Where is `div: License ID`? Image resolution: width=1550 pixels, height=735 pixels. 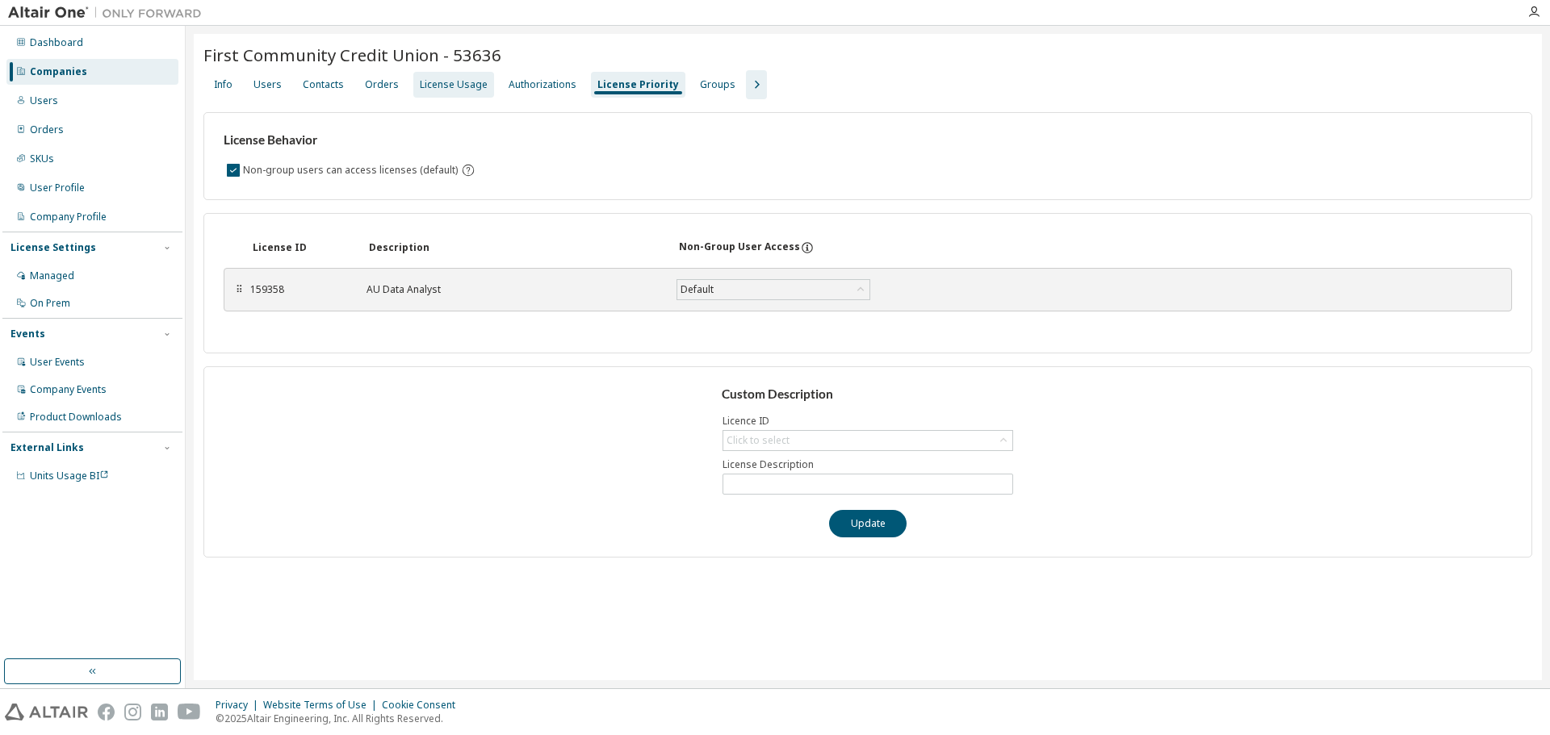
div: License ID is located at coordinates (301, 248).